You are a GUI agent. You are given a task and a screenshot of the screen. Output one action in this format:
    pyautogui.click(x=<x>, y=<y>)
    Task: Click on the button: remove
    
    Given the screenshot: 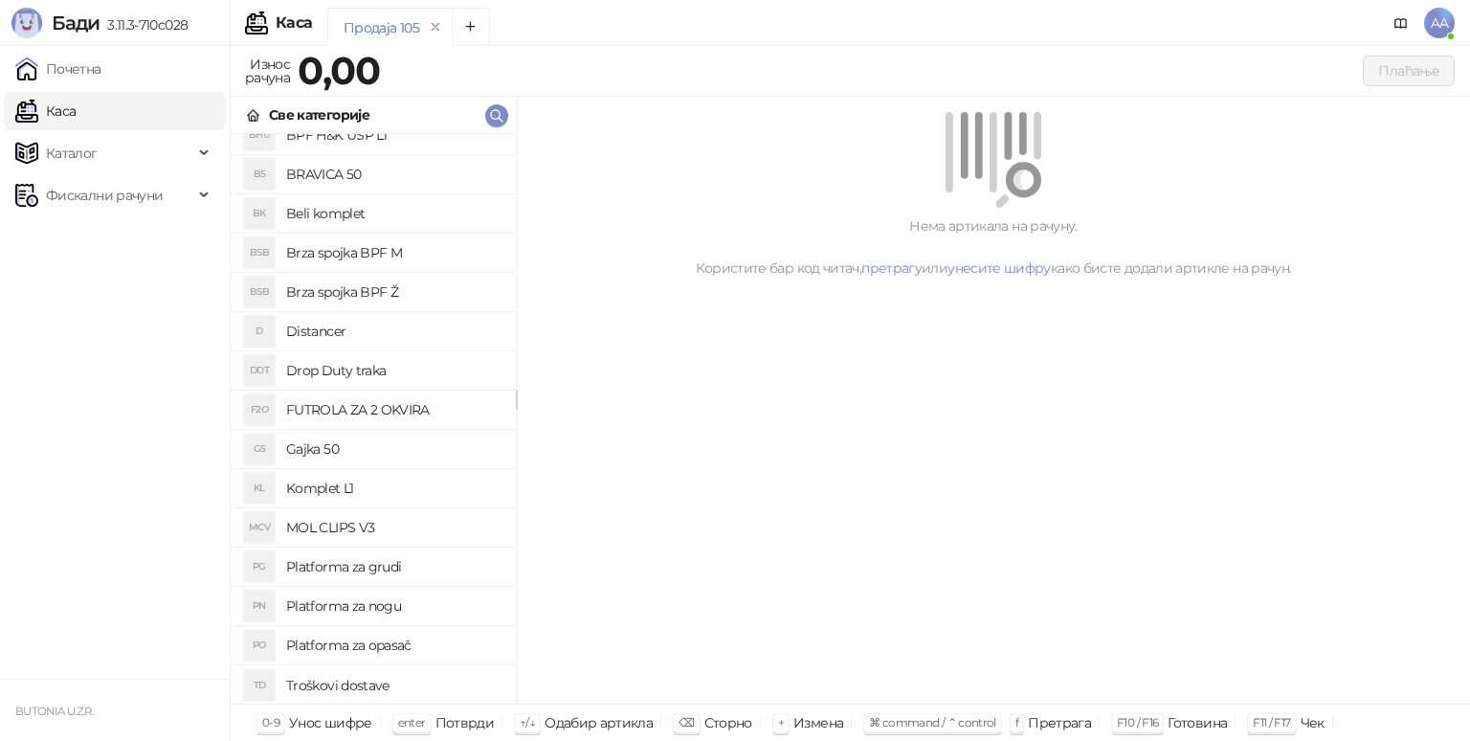 What is the action you would take?
    pyautogui.click(x=435, y=27)
    